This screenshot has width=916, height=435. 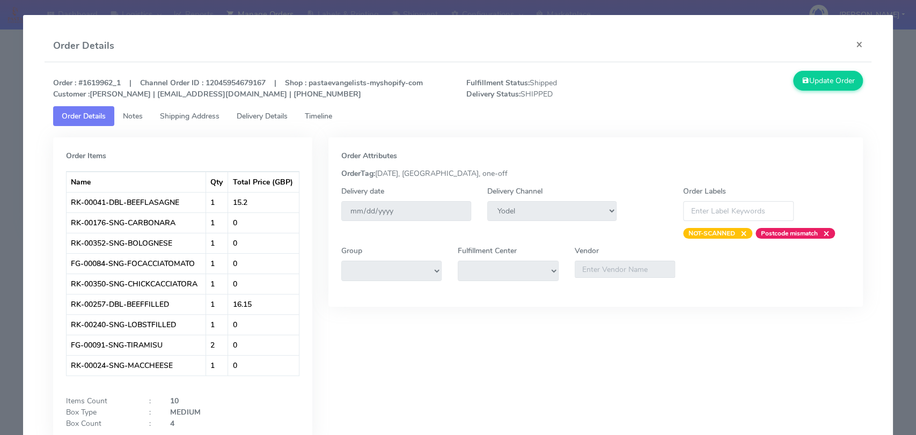 What do you see at coordinates (99, 401) in the screenshot?
I see `div: Items Count` at bounding box center [99, 401].